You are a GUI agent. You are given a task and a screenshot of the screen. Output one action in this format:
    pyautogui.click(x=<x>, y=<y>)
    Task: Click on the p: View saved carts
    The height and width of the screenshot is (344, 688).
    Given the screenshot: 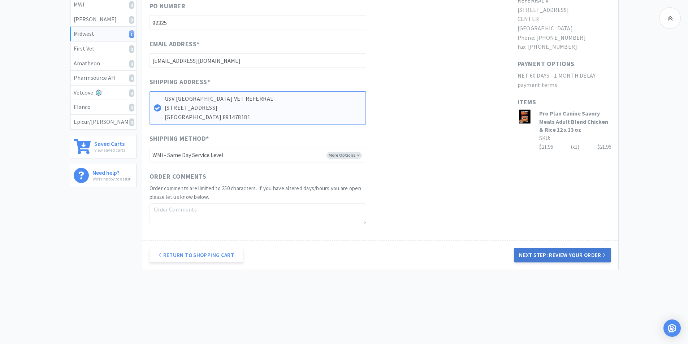 What is the action you would take?
    pyautogui.click(x=109, y=150)
    